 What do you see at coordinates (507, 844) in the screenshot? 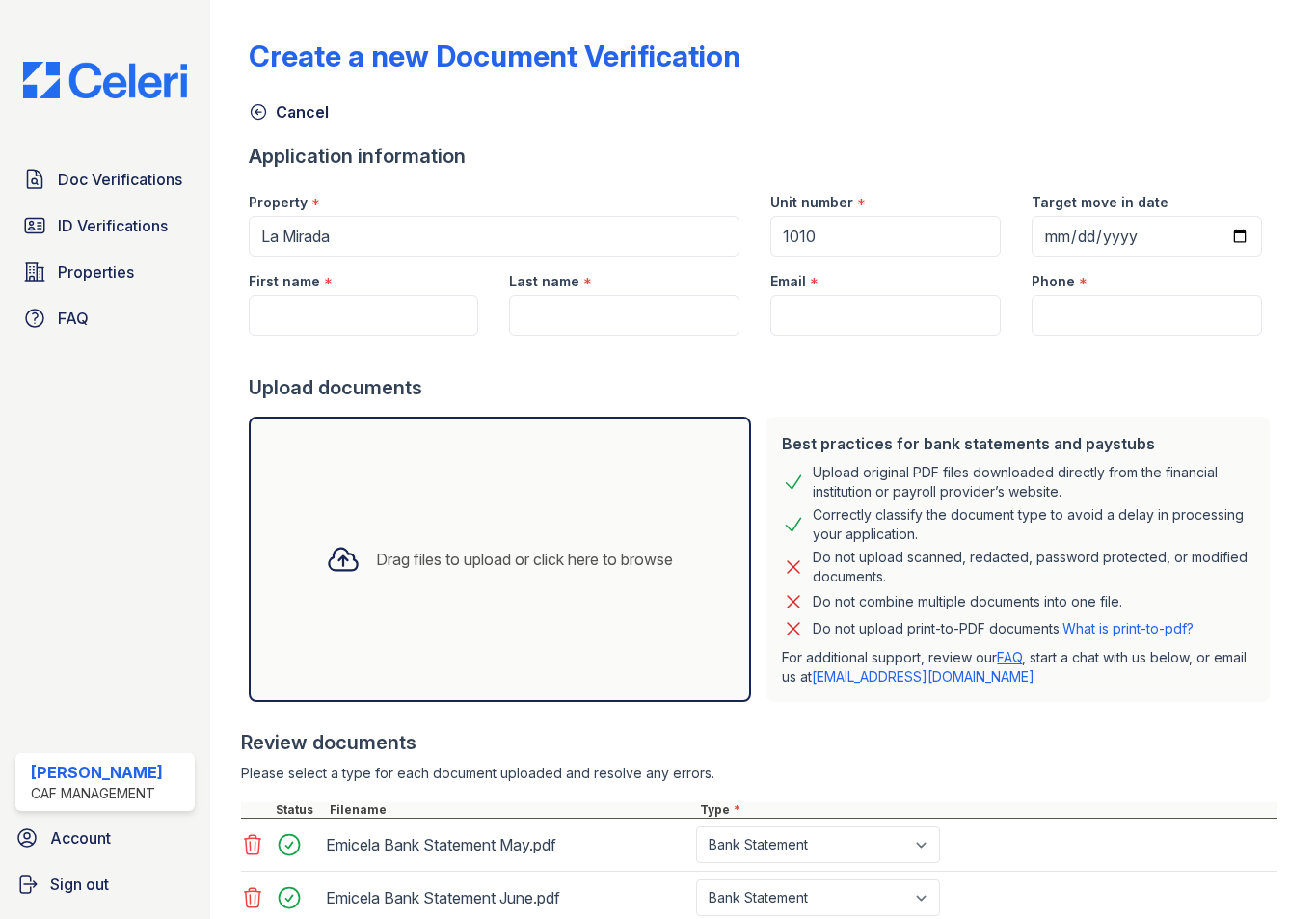
I see `div: Emicela Bank Statement May.pdf` at bounding box center [507, 844].